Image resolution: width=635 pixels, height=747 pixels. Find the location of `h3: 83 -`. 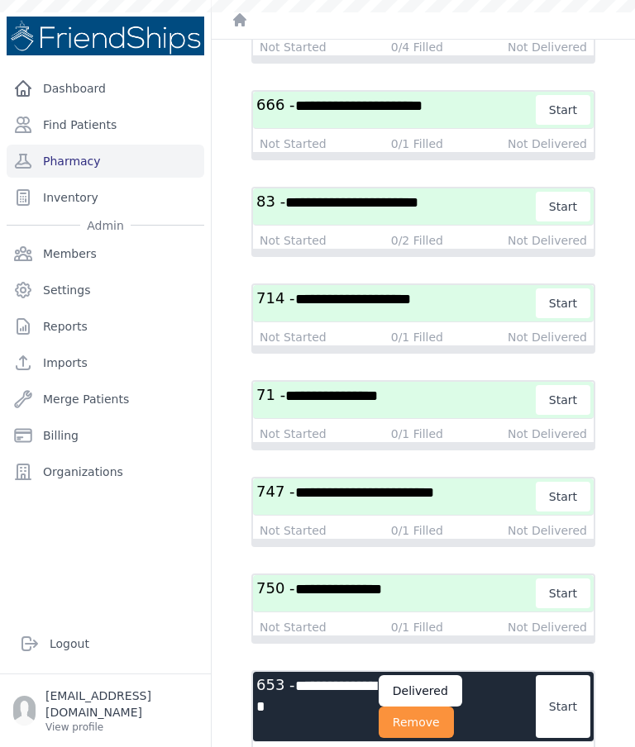

h3: 83 - is located at coordinates (396, 207).